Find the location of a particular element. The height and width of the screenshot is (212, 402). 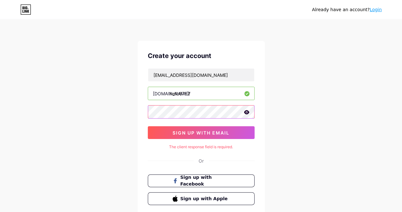

div: Or is located at coordinates (201, 160).